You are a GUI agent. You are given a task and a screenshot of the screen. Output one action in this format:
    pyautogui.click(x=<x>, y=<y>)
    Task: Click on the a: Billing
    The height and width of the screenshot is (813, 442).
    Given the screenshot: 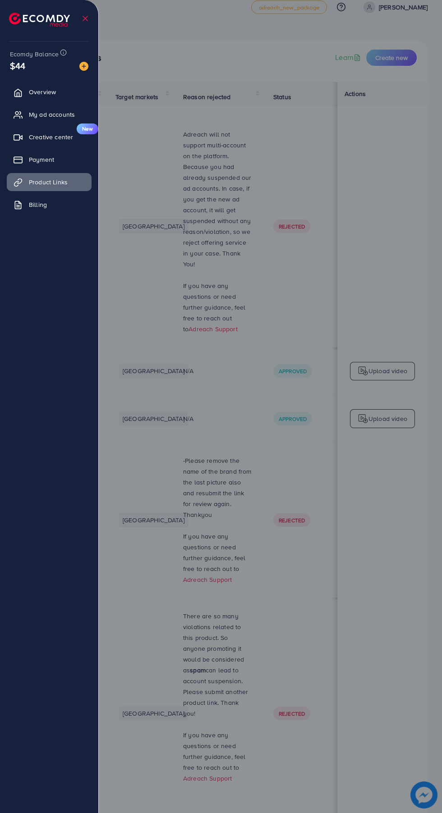 What is the action you would take?
    pyautogui.click(x=49, y=205)
    